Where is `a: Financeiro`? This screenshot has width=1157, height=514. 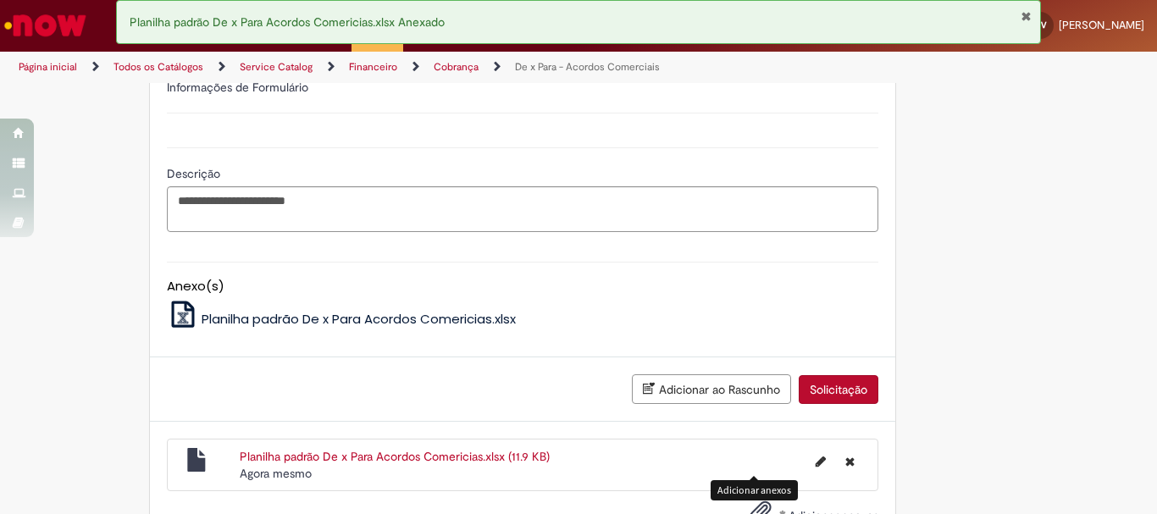
a: Financeiro is located at coordinates (373, 67).